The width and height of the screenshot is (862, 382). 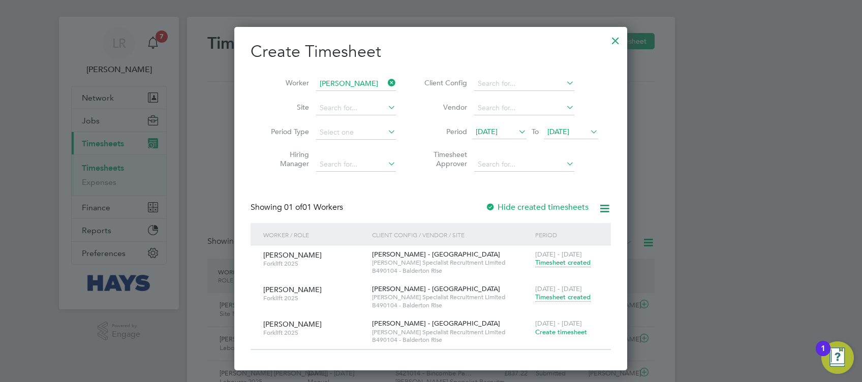 I want to click on label: Worker, so click(x=286, y=83).